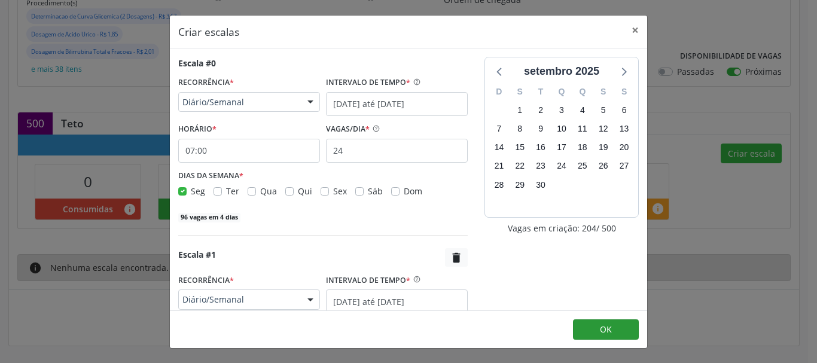  What do you see at coordinates (340, 191) in the screenshot?
I see `span: Sex` at bounding box center [340, 191].